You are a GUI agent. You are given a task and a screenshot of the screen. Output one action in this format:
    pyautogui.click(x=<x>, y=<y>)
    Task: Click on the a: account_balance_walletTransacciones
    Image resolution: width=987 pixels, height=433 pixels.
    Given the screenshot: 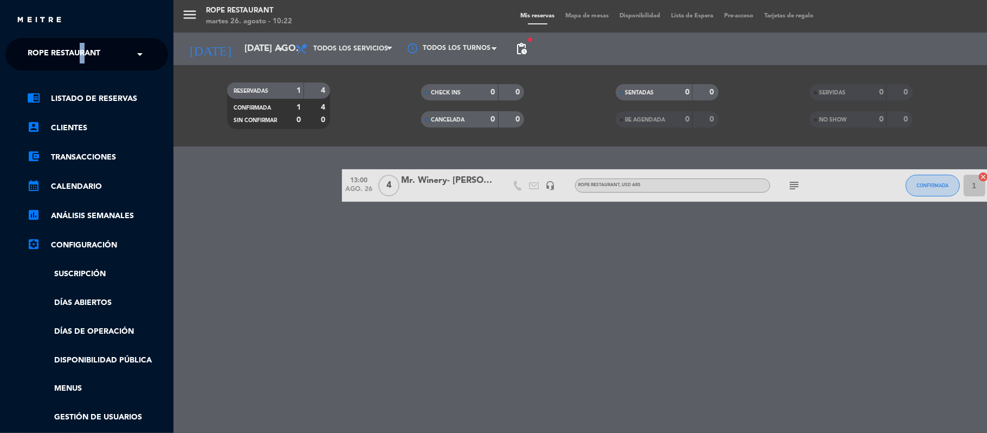 What is the action you would take?
    pyautogui.click(x=98, y=157)
    